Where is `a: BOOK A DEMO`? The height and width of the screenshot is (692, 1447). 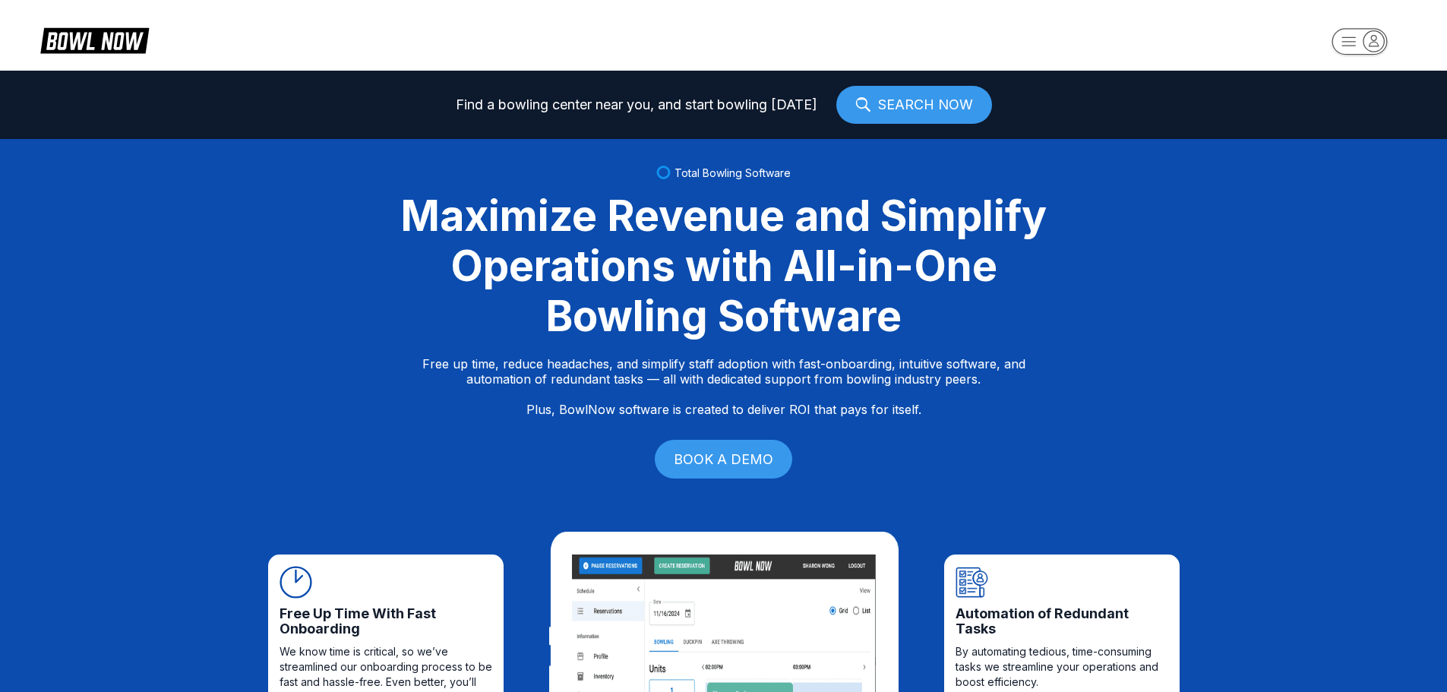
a: BOOK A DEMO is located at coordinates (723, 459).